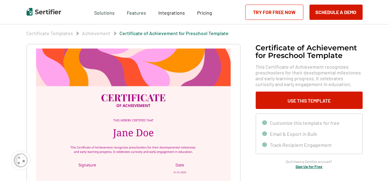 The height and width of the screenshot is (181, 389). Describe the element at coordinates (309, 167) in the screenshot. I see `a: Sign Up for Free` at that location.